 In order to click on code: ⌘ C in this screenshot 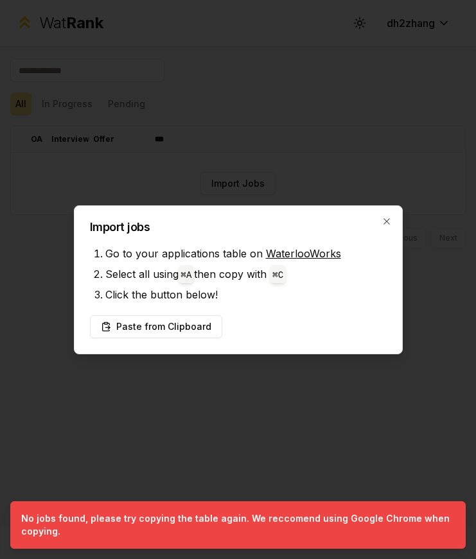, I will do `click(277, 275)`.